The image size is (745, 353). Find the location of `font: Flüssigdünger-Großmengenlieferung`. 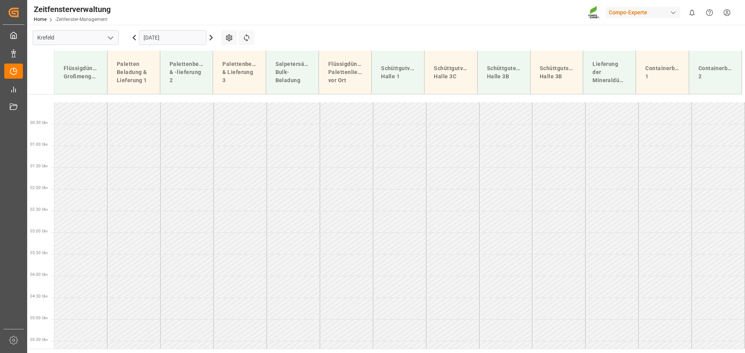

font: Flüssigdünger-Großmengenlieferung is located at coordinates (93, 72).